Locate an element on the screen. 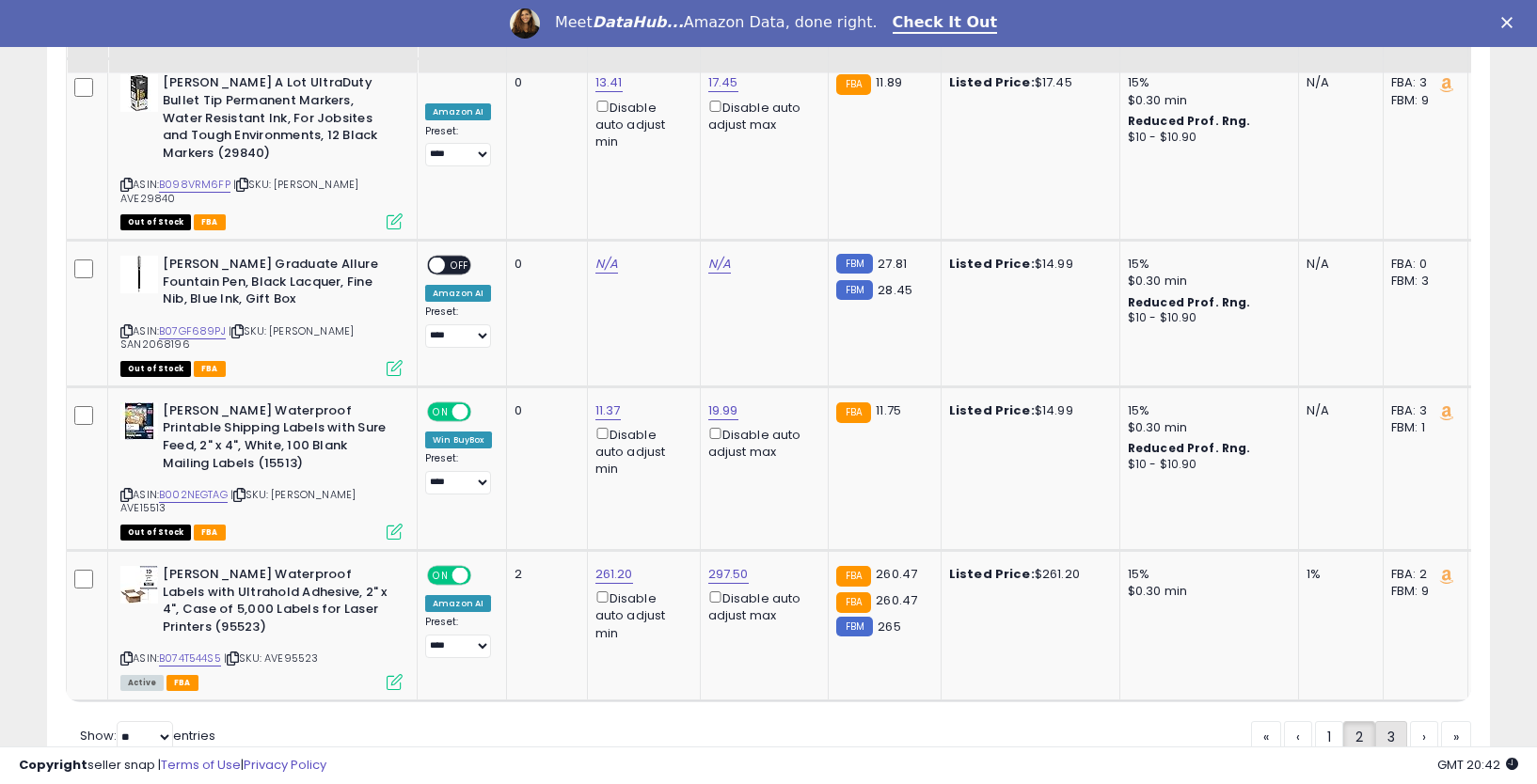 The width and height of the screenshot is (1537, 784). a: 13.41 is located at coordinates (608, 83).